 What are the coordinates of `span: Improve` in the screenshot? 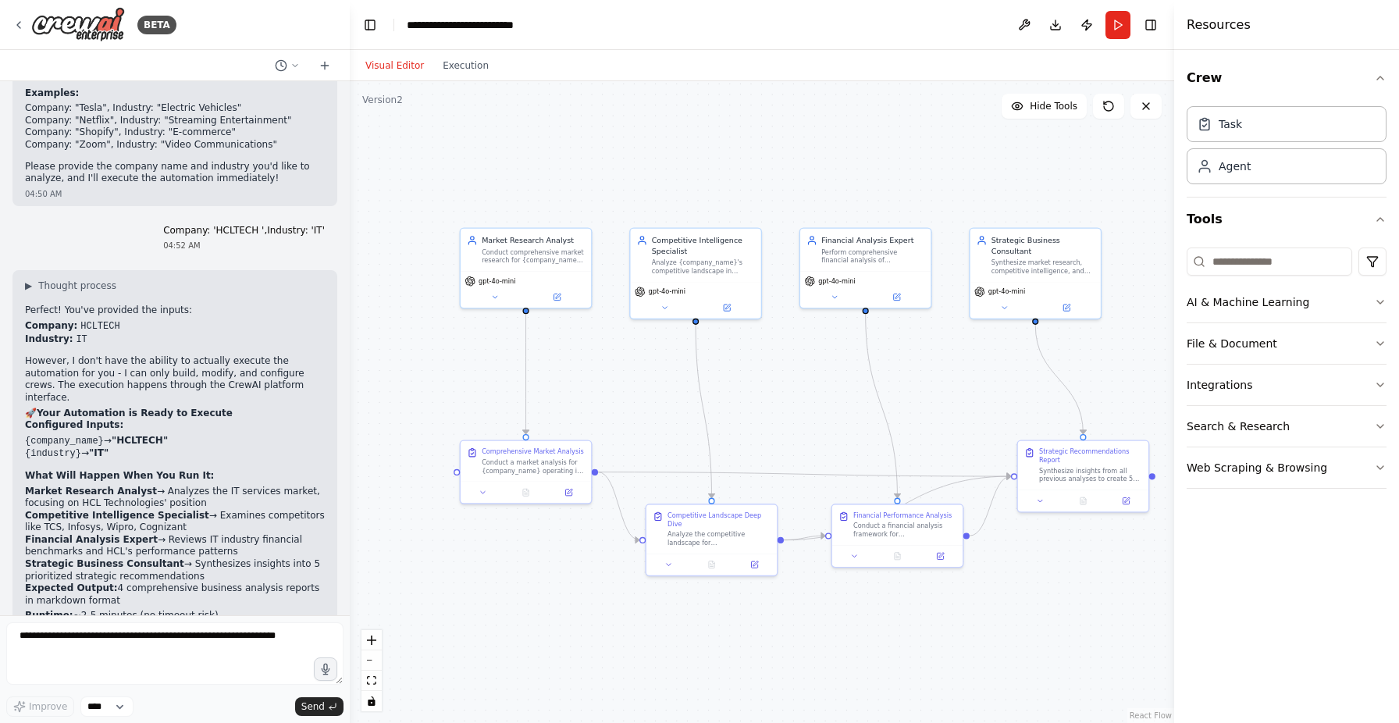 It's located at (48, 707).